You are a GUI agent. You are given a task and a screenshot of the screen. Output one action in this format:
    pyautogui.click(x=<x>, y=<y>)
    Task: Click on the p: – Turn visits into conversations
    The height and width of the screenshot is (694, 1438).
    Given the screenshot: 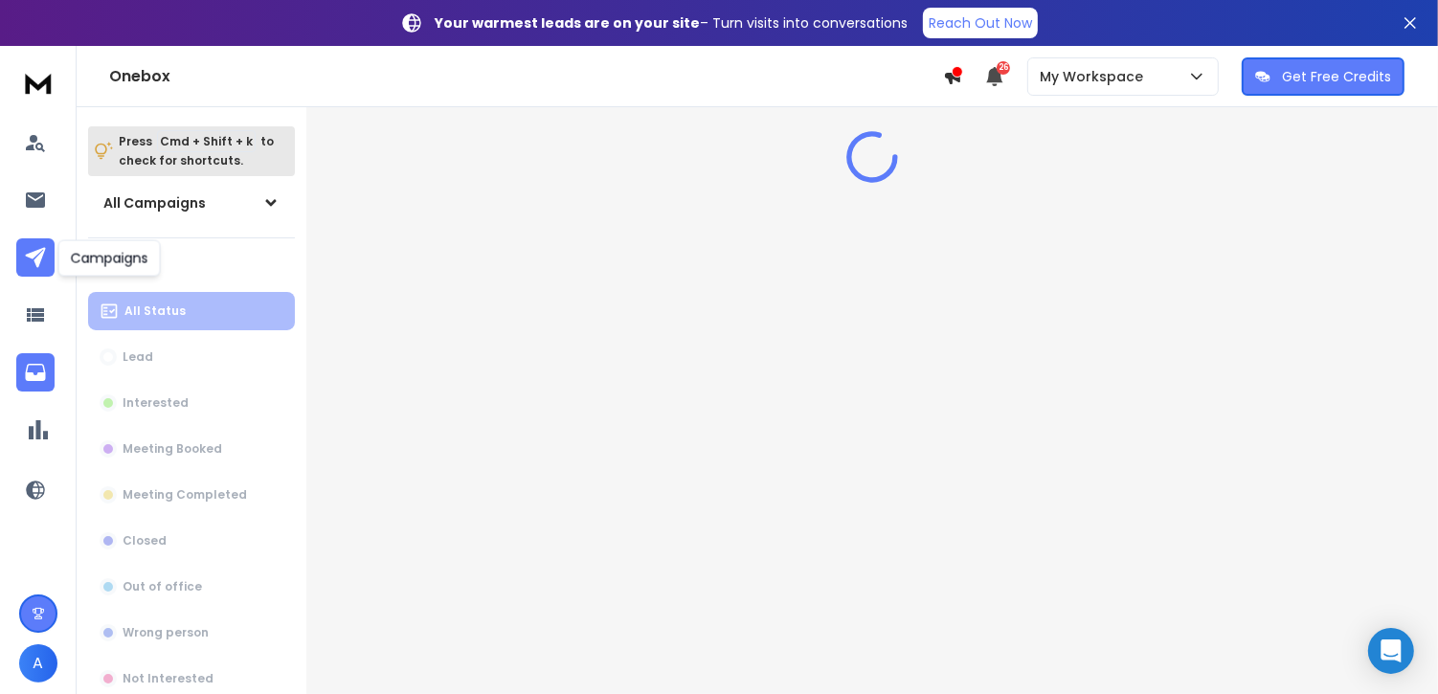 What is the action you would take?
    pyautogui.click(x=671, y=23)
    